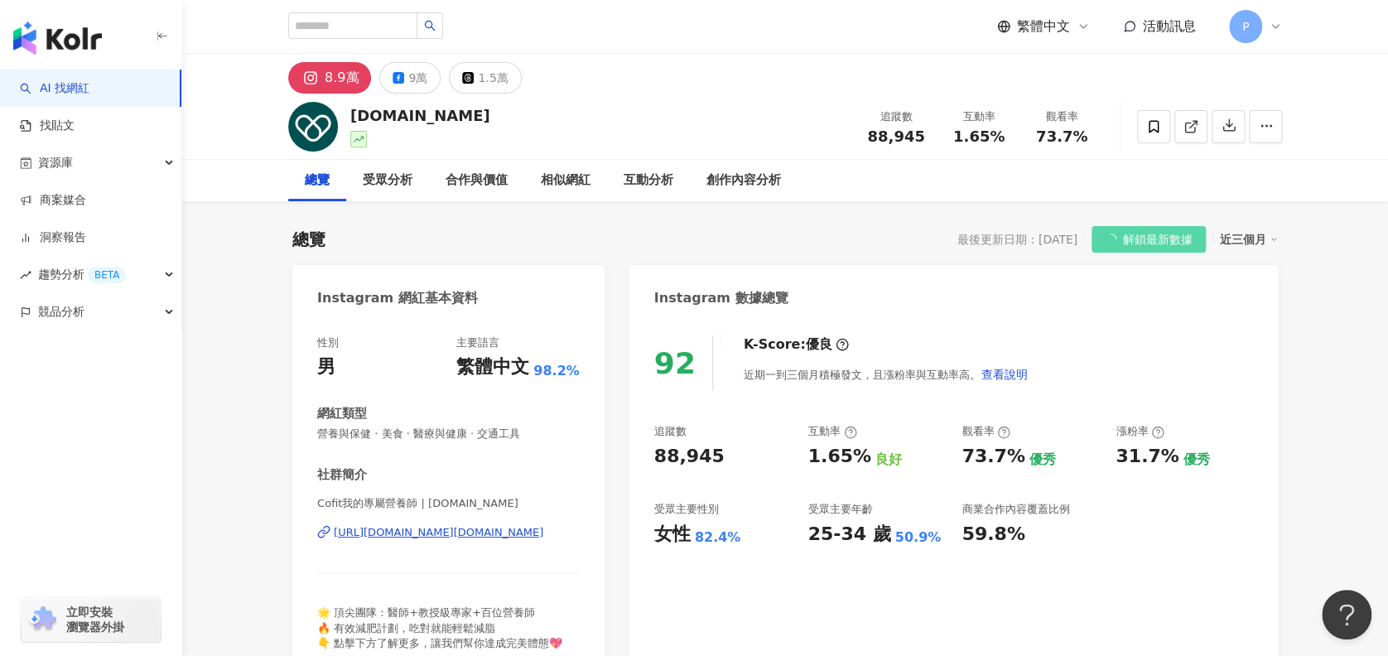  Describe the element at coordinates (687, 509) in the screenshot. I see `div: 受眾主要性別` at that location.